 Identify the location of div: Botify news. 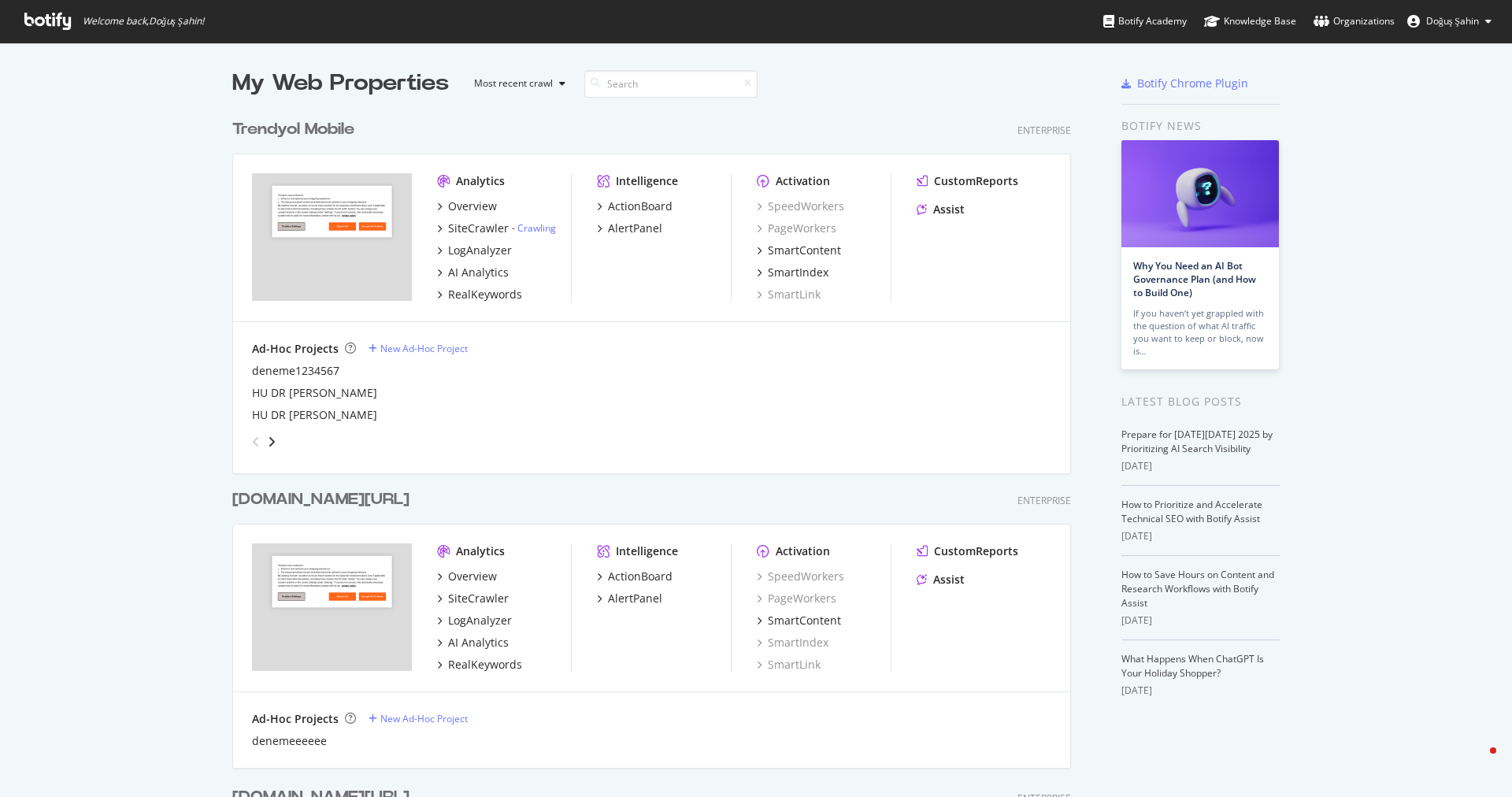
(1200, 126).